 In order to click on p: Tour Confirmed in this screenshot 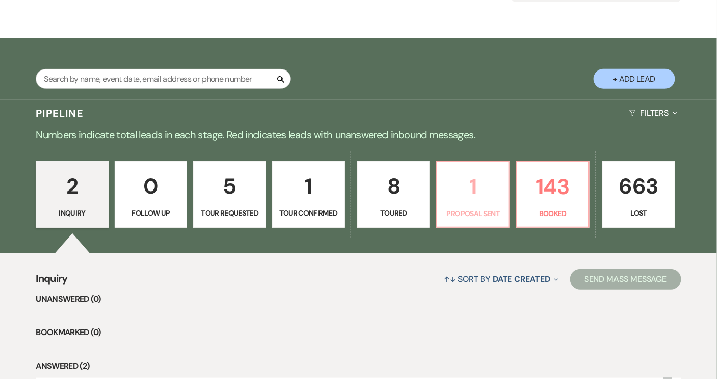, I will do `click(309, 213)`.